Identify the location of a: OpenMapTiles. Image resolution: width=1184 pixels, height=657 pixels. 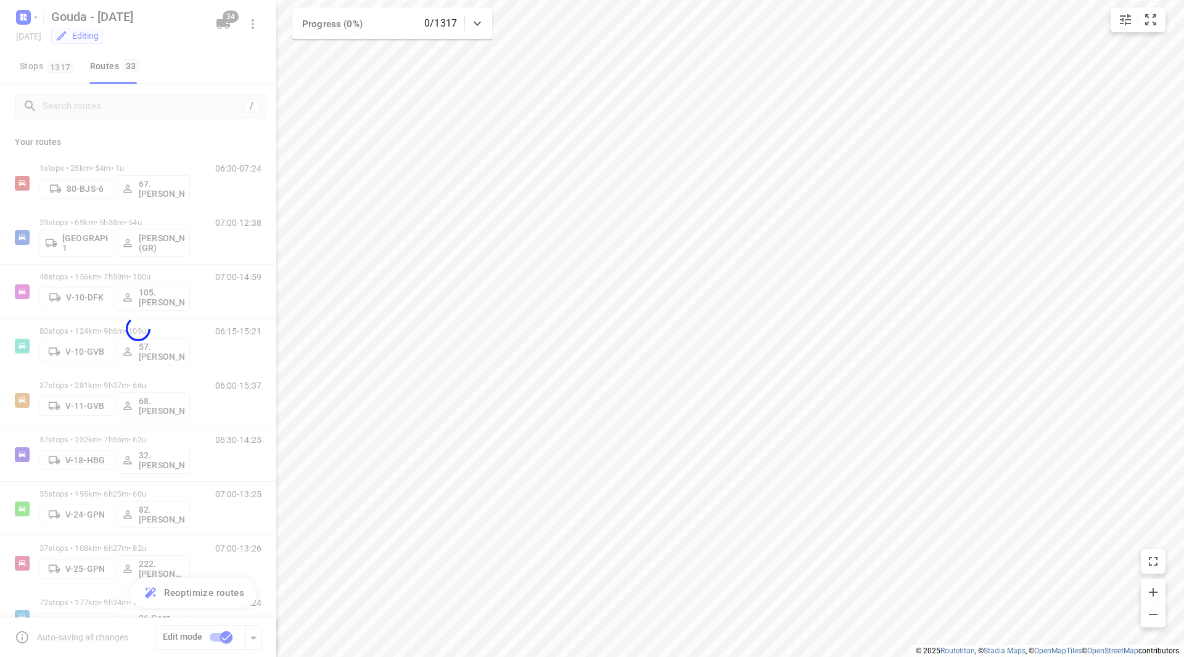
(1058, 651).